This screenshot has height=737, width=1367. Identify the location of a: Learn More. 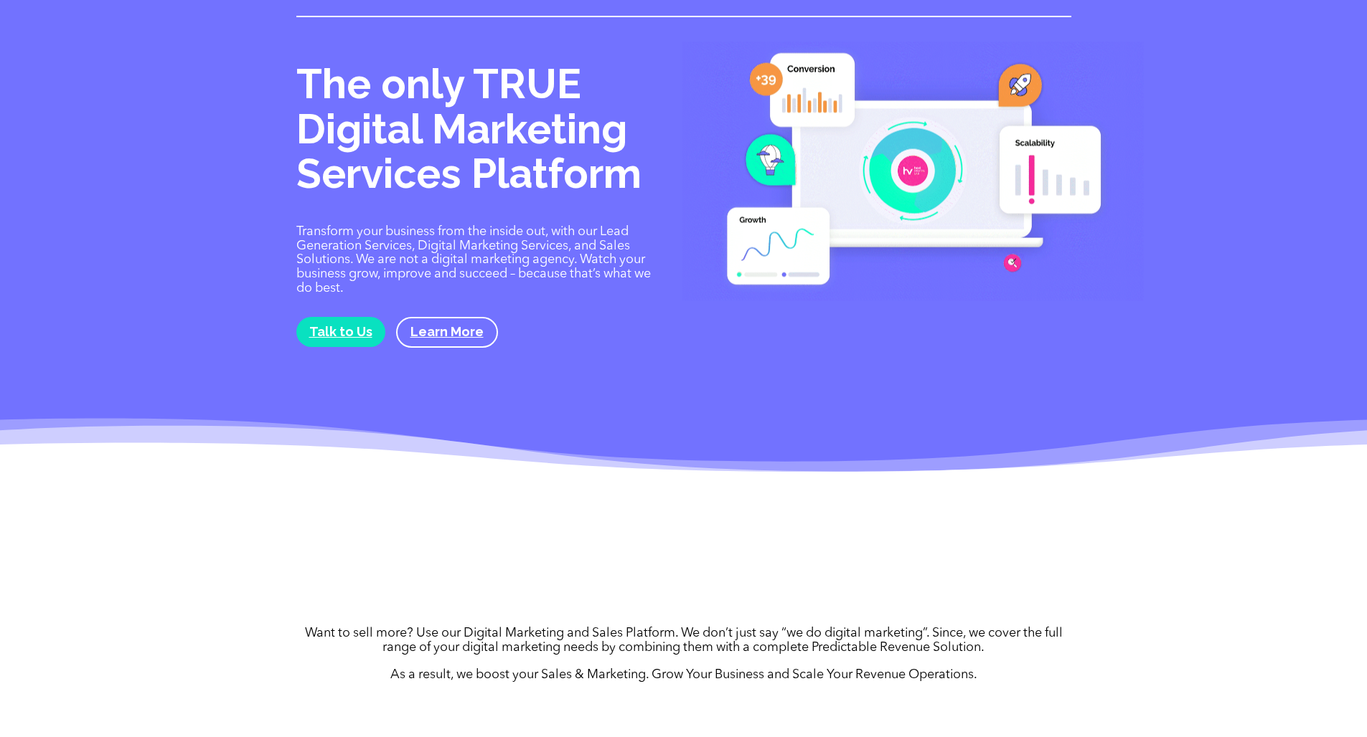
(447, 332).